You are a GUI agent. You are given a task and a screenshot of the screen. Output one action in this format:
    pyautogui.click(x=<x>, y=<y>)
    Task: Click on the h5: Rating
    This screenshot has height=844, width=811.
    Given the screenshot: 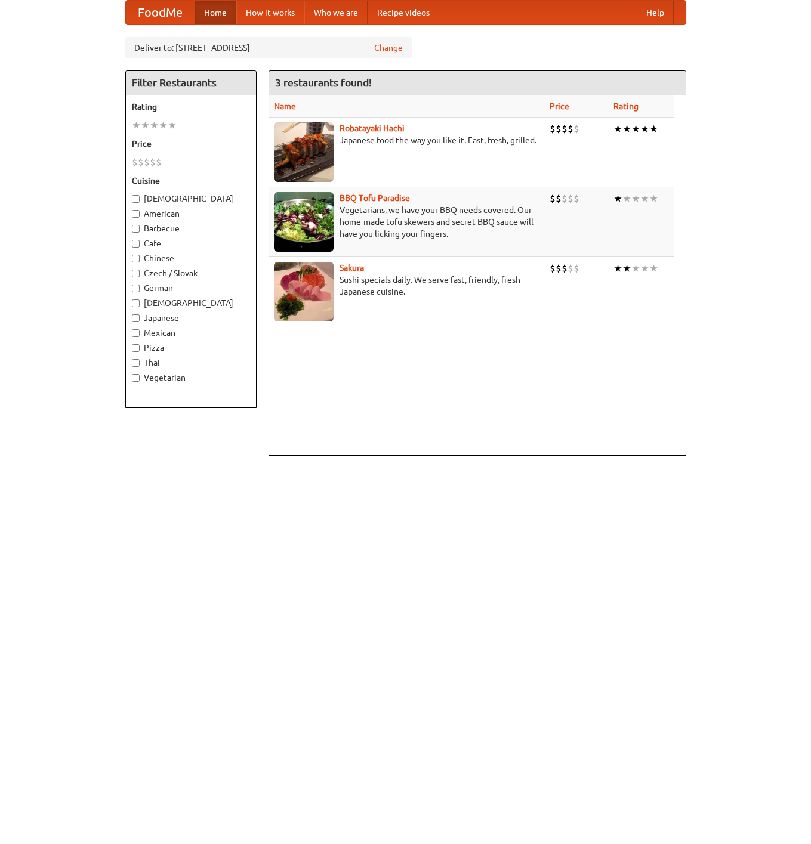 What is the action you would take?
    pyautogui.click(x=191, y=107)
    